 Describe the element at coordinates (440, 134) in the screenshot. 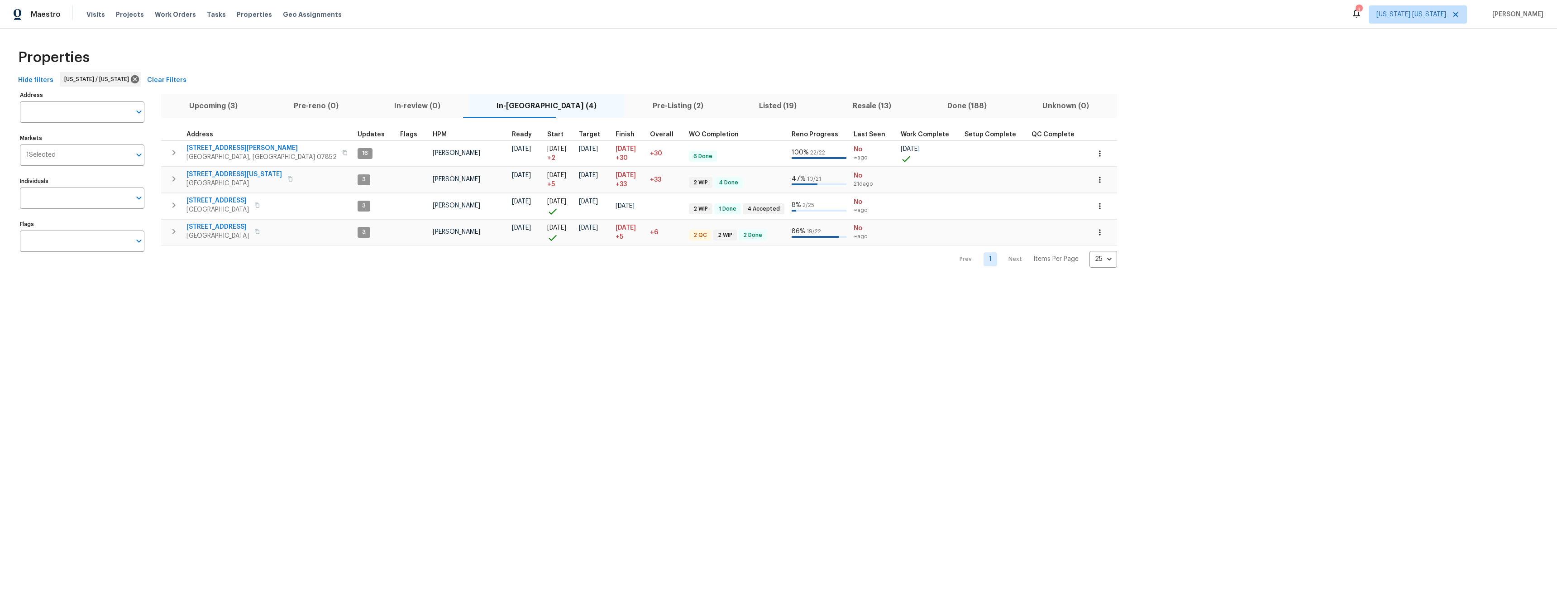

I see `span: HPM` at that location.